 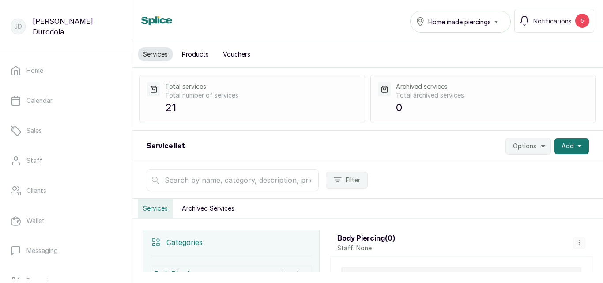 What do you see at coordinates (346, 180) in the screenshot?
I see `button: Filter` at bounding box center [346, 180].